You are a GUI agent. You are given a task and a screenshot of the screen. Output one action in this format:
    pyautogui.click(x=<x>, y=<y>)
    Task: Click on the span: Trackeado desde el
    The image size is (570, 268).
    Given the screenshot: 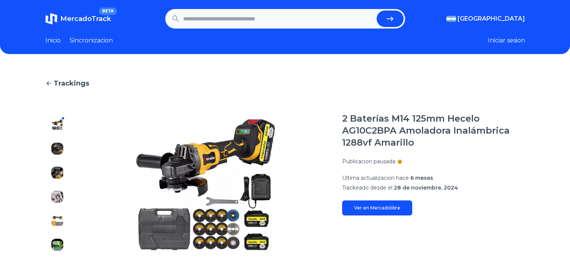 What is the action you would take?
    pyautogui.click(x=367, y=187)
    